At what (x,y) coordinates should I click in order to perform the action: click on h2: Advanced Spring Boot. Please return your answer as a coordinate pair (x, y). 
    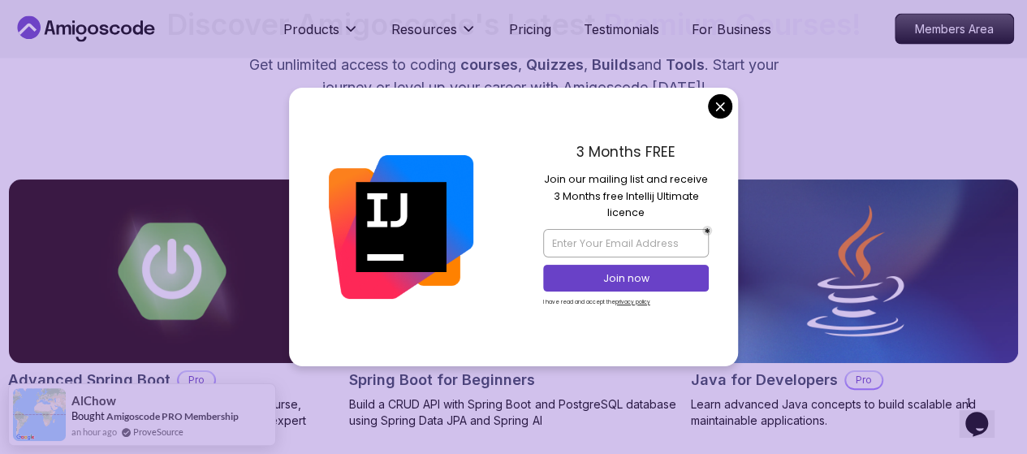
    Looking at the image, I should click on (89, 380).